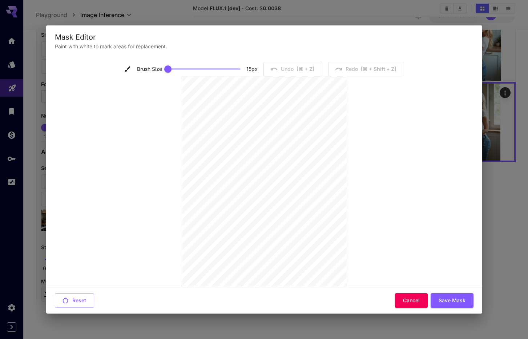 The image size is (528, 339). Describe the element at coordinates (74, 300) in the screenshot. I see `button: Reset` at that location.